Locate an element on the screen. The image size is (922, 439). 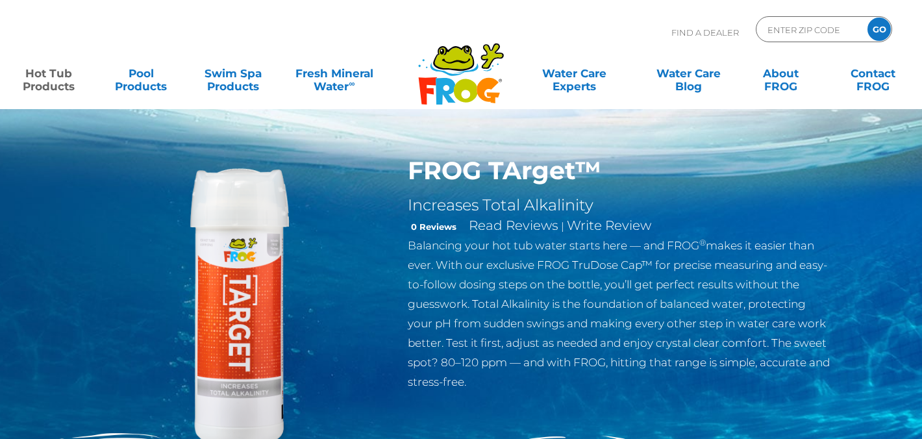
a: Fresh MineralWater∞ is located at coordinates (334, 73).